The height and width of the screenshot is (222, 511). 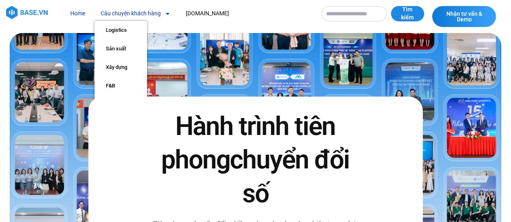 What do you see at coordinates (121, 86) in the screenshot?
I see `ul: Câu chuyện khách hàng` at bounding box center [121, 86].